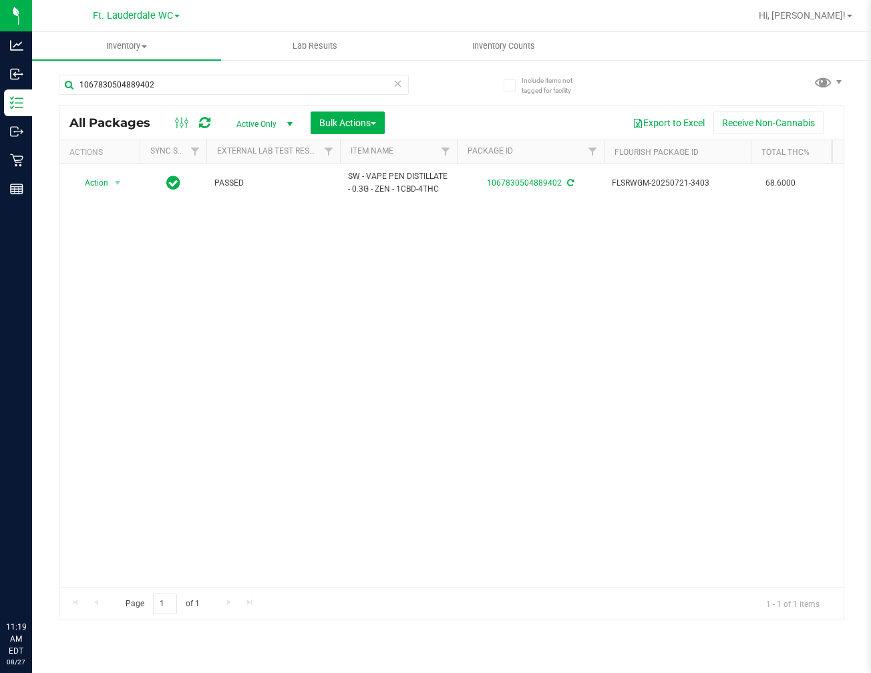  Describe the element at coordinates (118, 183) in the screenshot. I see `span: select` at that location.